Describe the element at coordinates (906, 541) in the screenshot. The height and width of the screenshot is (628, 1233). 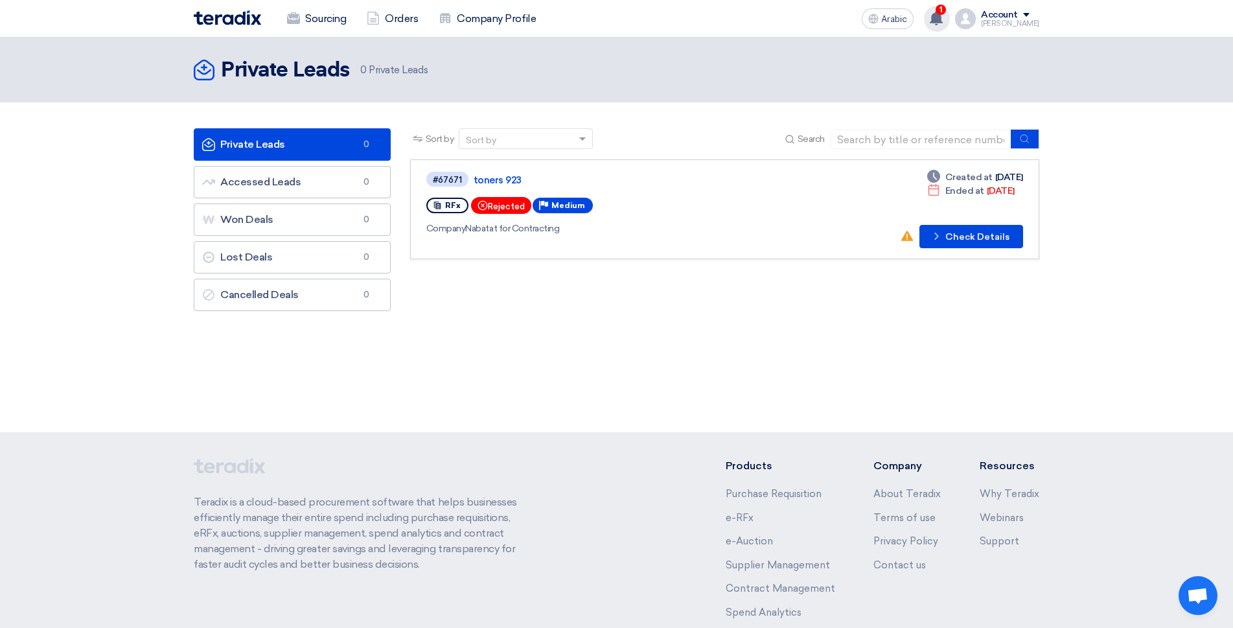
I see `a: Privacy Policy` at that location.